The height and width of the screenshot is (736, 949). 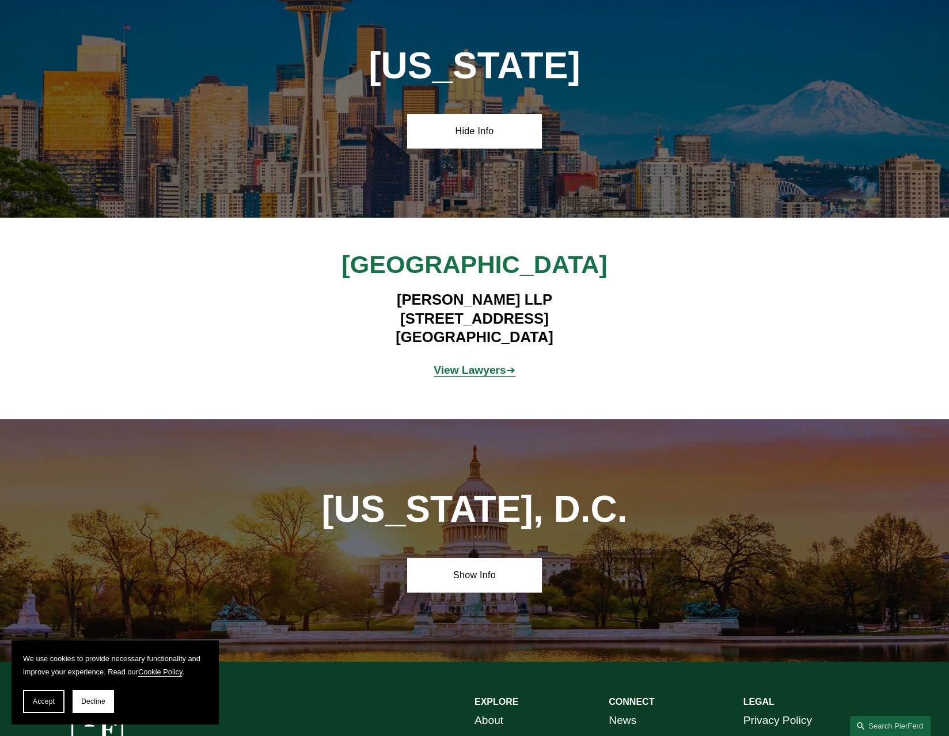 I want to click on strong: View Lawyers, so click(x=470, y=370).